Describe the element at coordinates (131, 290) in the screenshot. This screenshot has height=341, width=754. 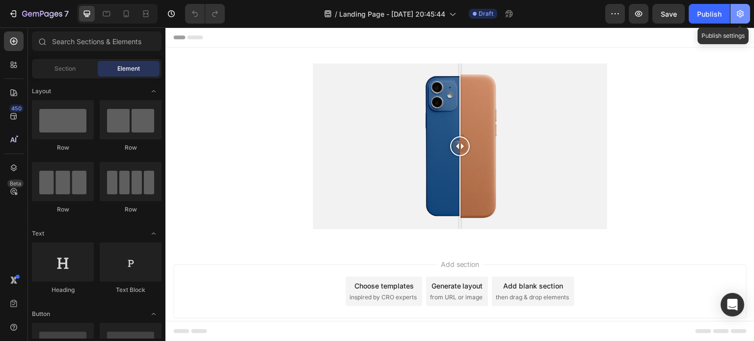
I see `div: Text Block` at that location.